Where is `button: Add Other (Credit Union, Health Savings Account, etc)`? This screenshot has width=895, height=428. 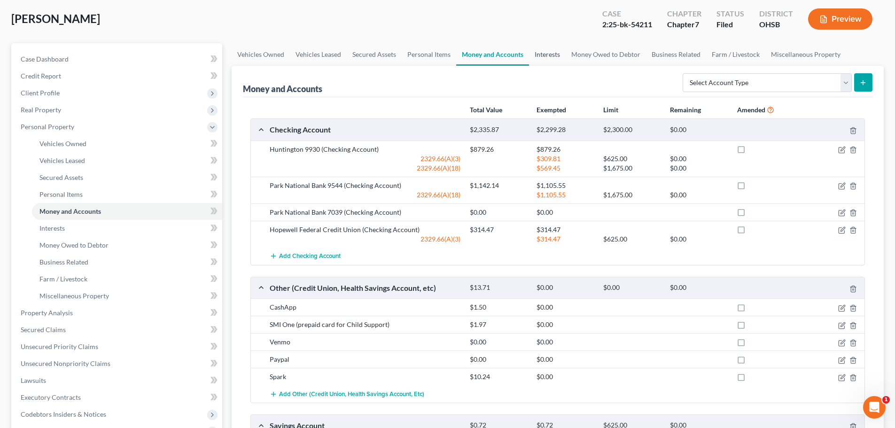 button: Add Other (Credit Union, Health Savings Account, etc) is located at coordinates (347, 394).